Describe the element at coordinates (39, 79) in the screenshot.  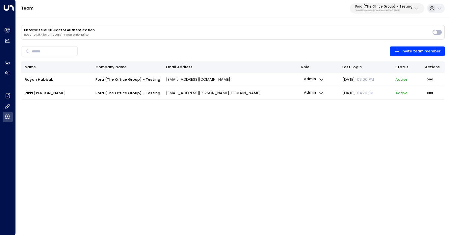
I see `span: Rayan Habbab` at that location.